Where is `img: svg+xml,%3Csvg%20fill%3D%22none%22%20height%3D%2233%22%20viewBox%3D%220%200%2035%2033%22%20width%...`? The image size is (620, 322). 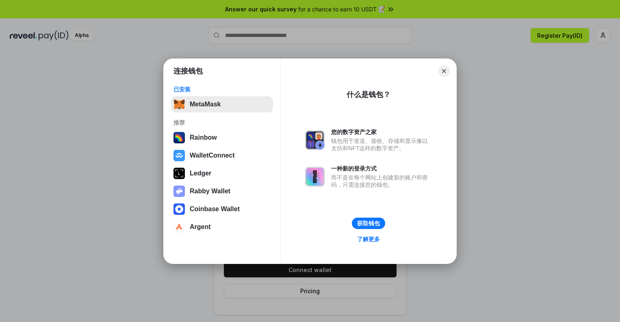
img: svg+xml,%3Csvg%20fill%3D%22none%22%20height%3D%2233%22%20viewBox%3D%220%200%2035%2033%22%20width%... is located at coordinates (179, 104).